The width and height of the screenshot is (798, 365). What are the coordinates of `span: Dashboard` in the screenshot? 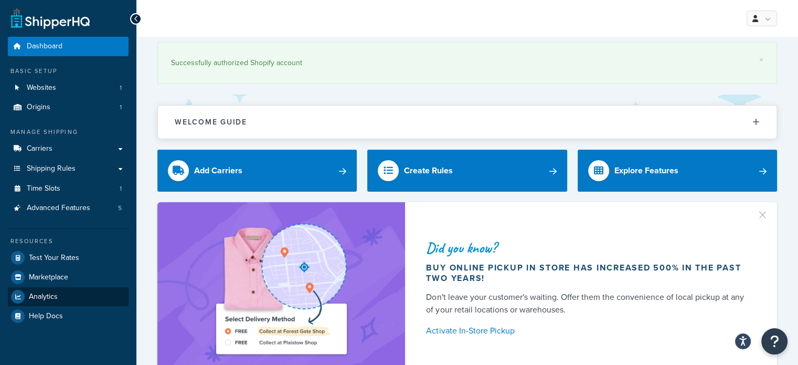 It's located at (45, 46).